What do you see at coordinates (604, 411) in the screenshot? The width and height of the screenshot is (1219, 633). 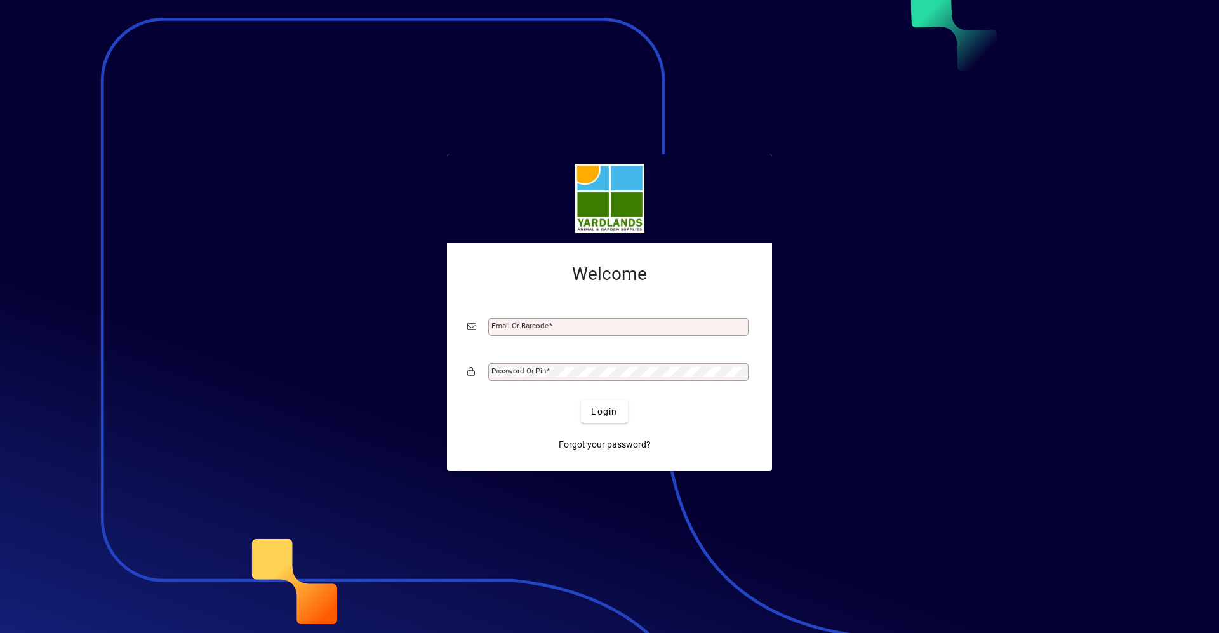 I see `button: Login` at bounding box center [604, 411].